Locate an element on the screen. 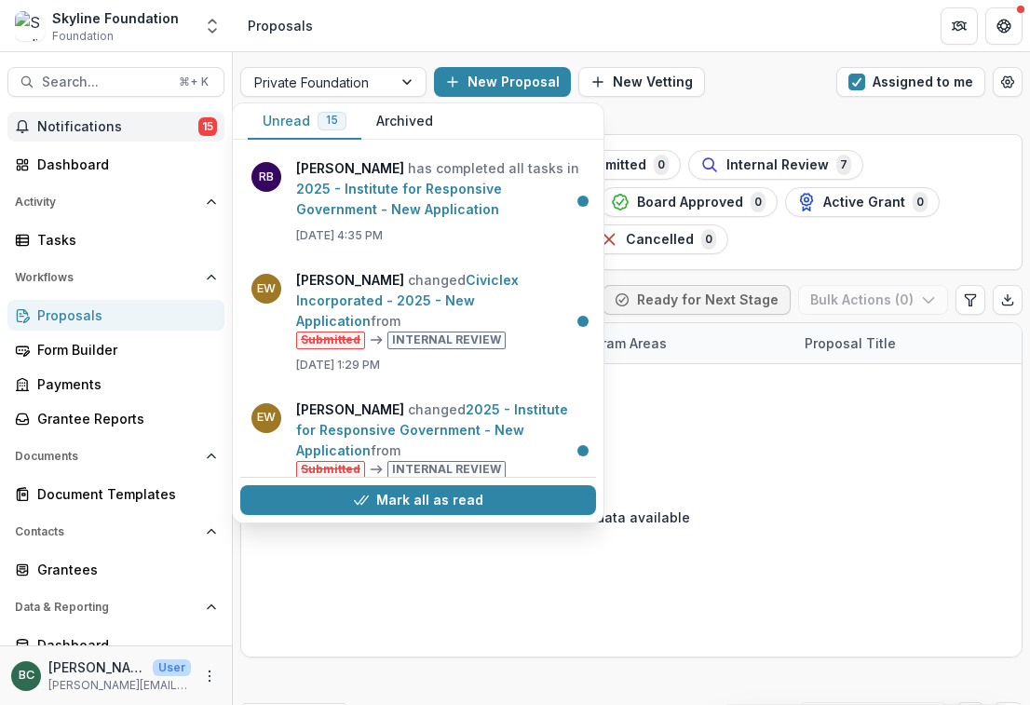 This screenshot has height=705, width=1030. div: Bettina Chang is located at coordinates (26, 675).